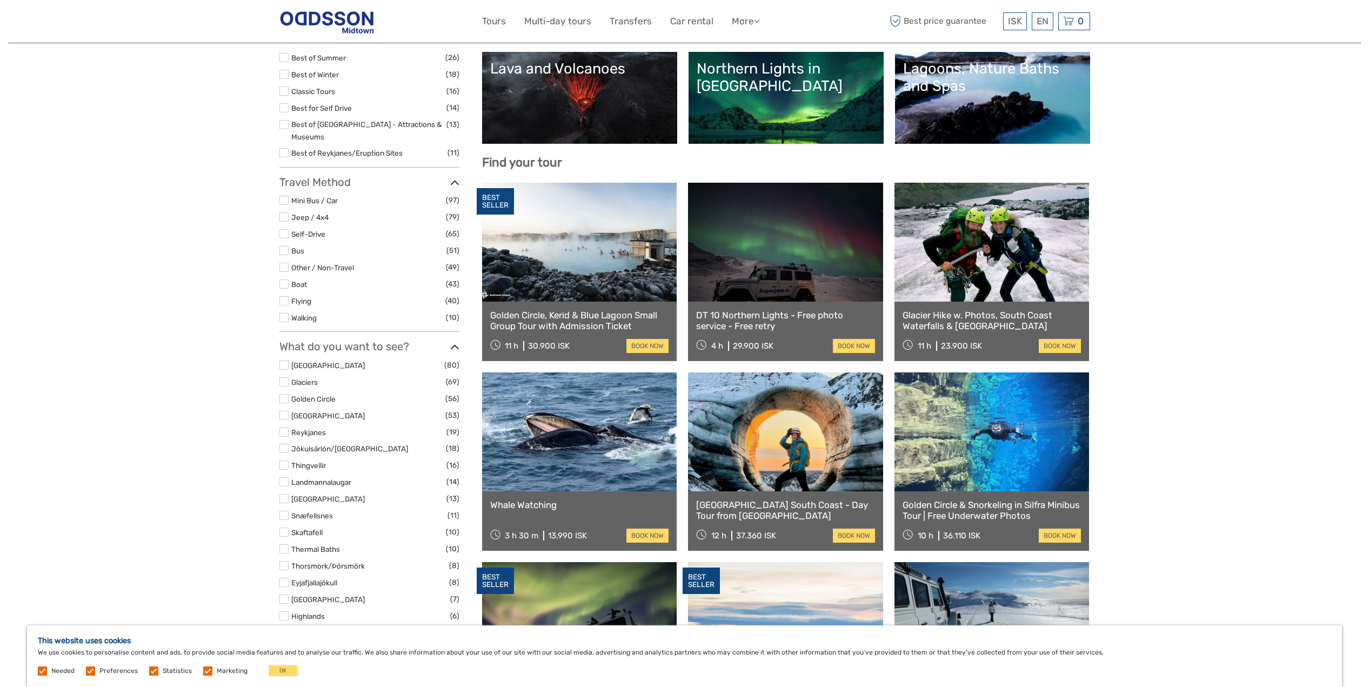 The image size is (1369, 687). I want to click on a: Thingvellir, so click(309, 466).